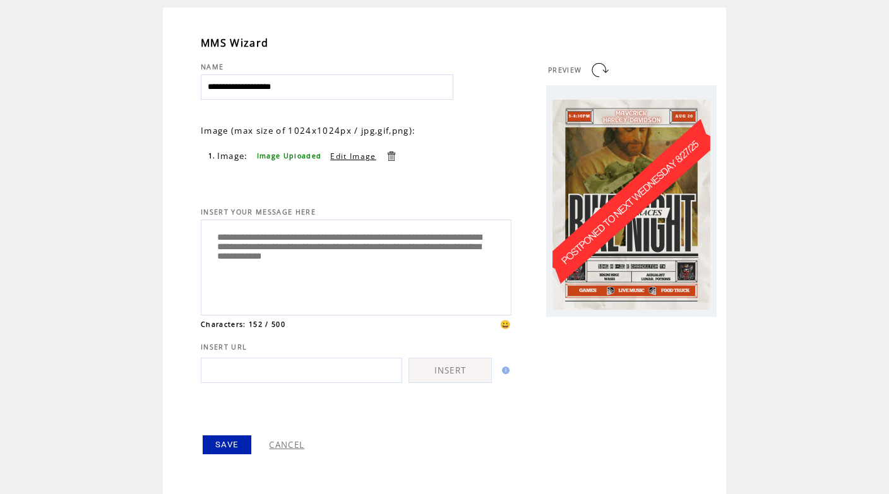 This screenshot has height=494, width=889. I want to click on span: INSERT URL, so click(224, 347).